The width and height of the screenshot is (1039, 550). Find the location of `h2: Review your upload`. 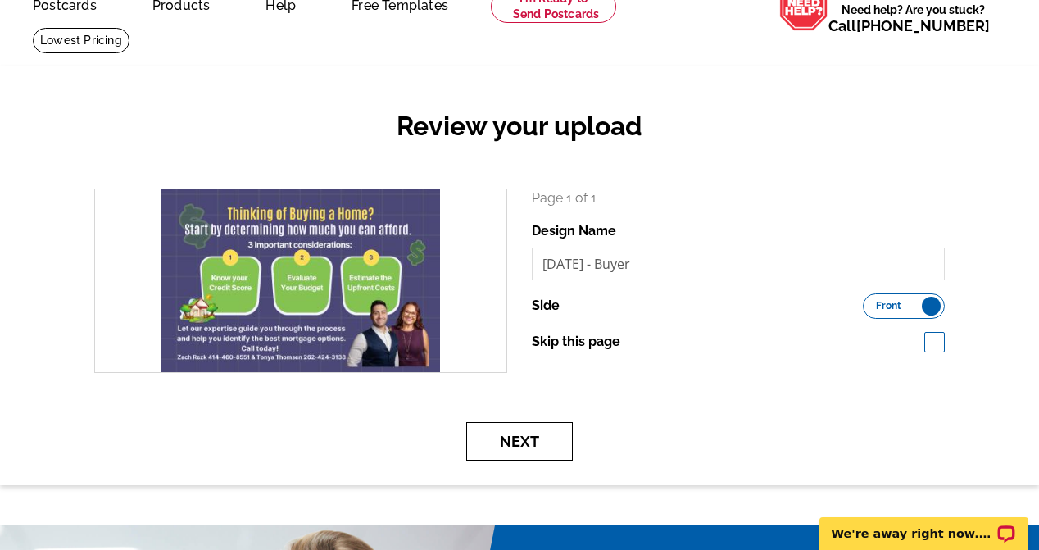

h2: Review your upload is located at coordinates (520, 126).